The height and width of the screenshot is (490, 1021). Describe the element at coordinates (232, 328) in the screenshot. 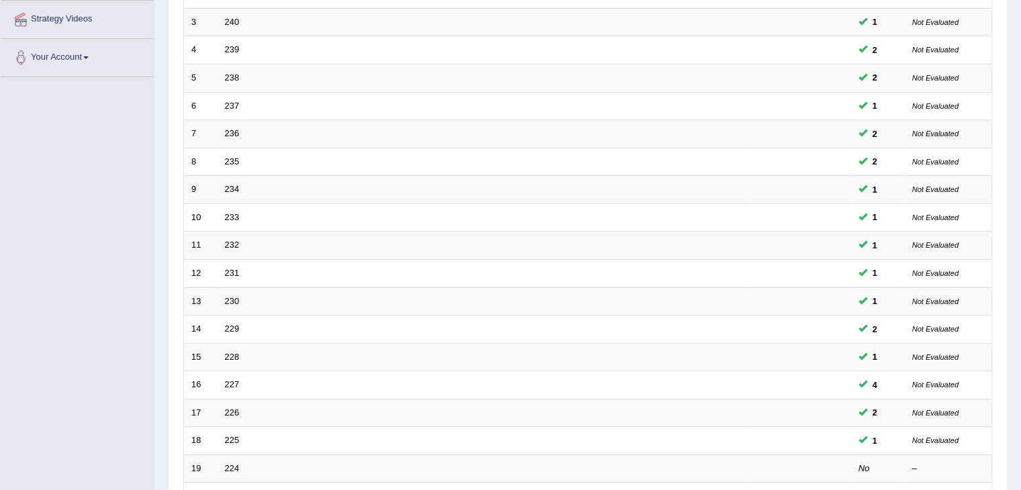

I see `a: 229` at that location.